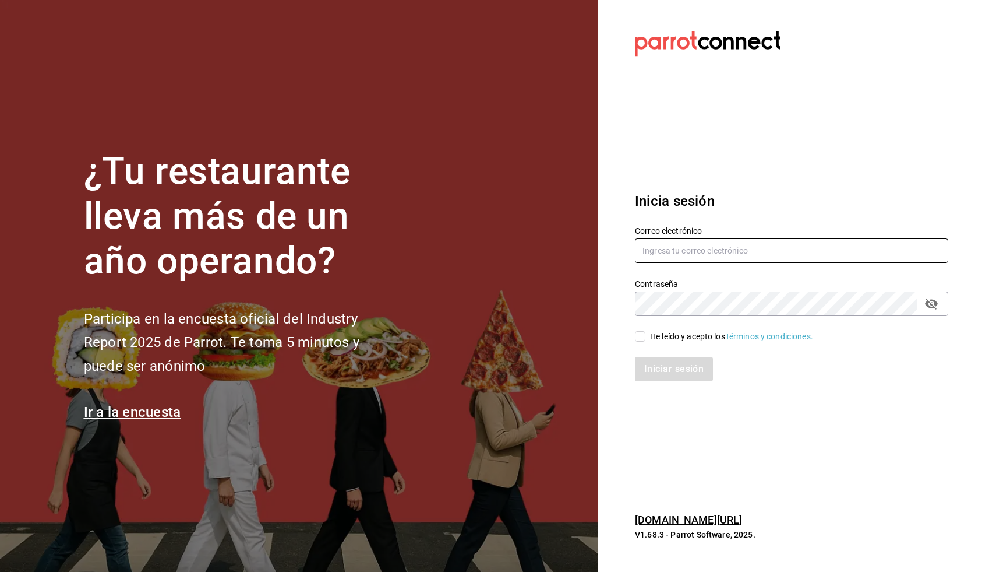 Image resolution: width=996 pixels, height=572 pixels. Describe the element at coordinates (241, 343) in the screenshot. I see `h2: Participa en la encuesta oficial del Industry Report 2025 de Parrot. Te toma 5 minutos y puede se...` at that location.